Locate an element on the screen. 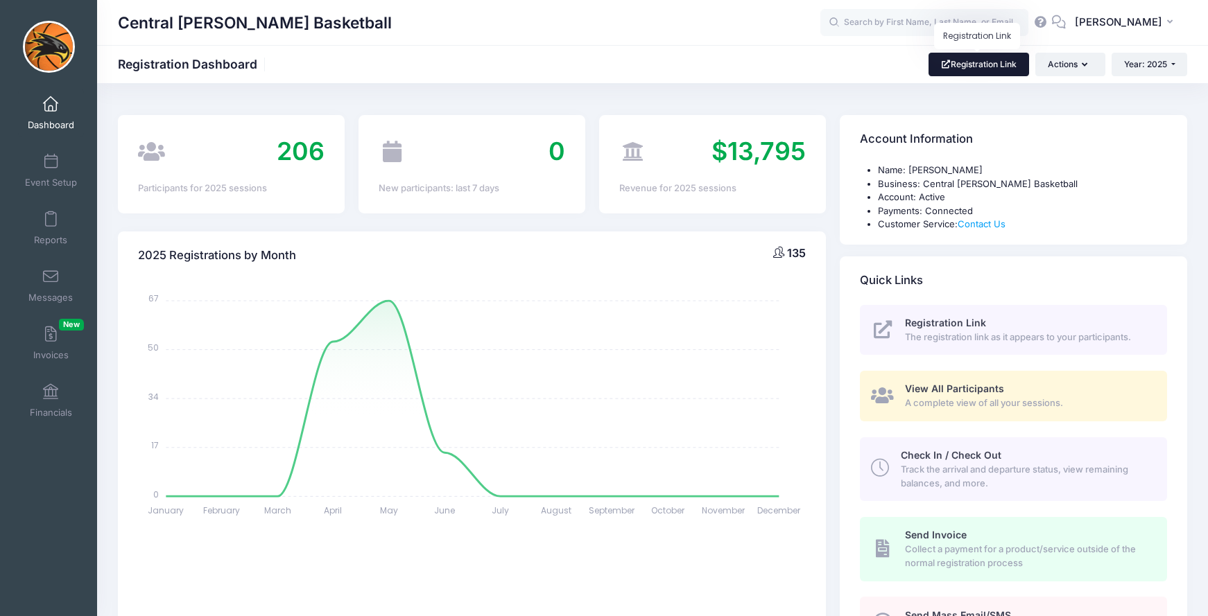 This screenshot has height=616, width=1208. tspan: September is located at coordinates (612, 510).